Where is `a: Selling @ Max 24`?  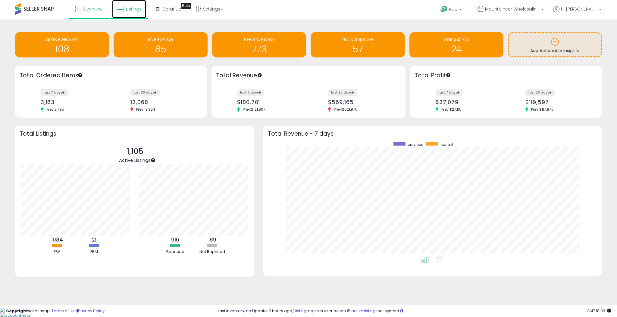
a: Selling @ Max 24 is located at coordinates (456, 45).